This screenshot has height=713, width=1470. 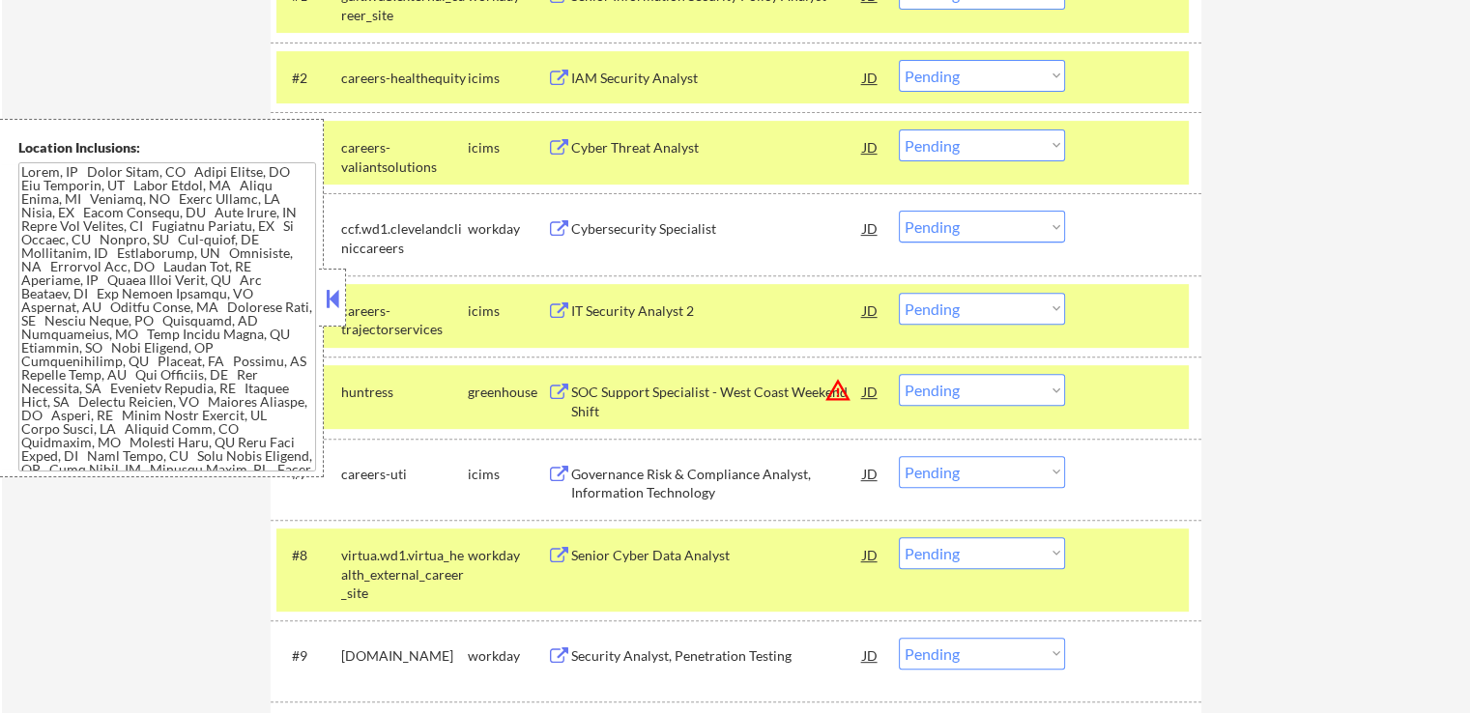 What do you see at coordinates (717, 148) in the screenshot?
I see `div: Cyber Threat Analyst` at bounding box center [717, 148].